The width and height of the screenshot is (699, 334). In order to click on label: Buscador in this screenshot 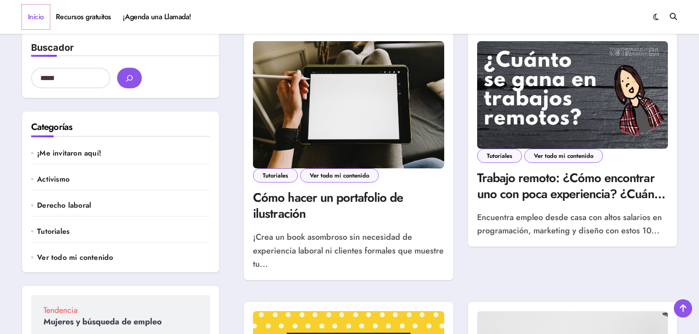, I will do `click(52, 48)`.